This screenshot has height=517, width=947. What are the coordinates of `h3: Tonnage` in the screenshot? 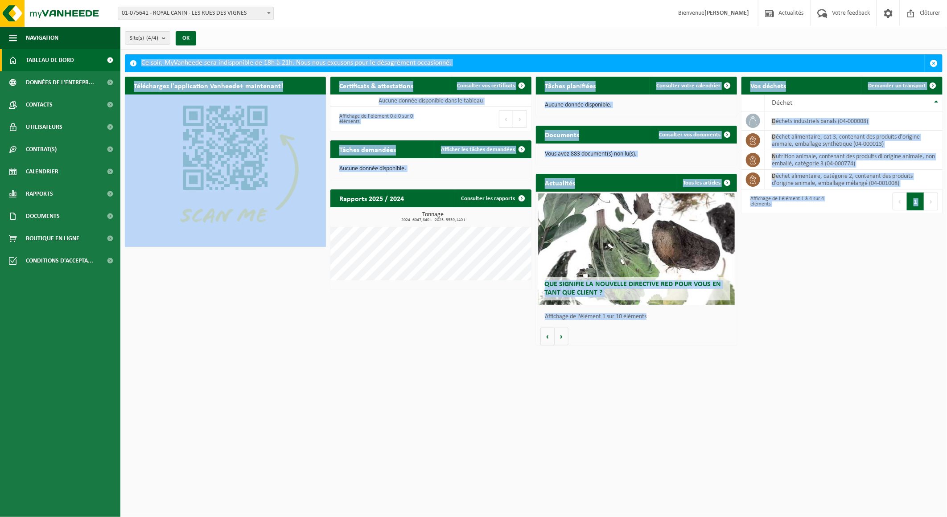 It's located at (433, 217).